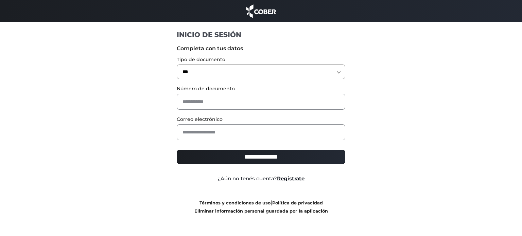 This screenshot has height=236, width=522. Describe the element at coordinates (290, 178) in the screenshot. I see `a: Registrate` at that location.